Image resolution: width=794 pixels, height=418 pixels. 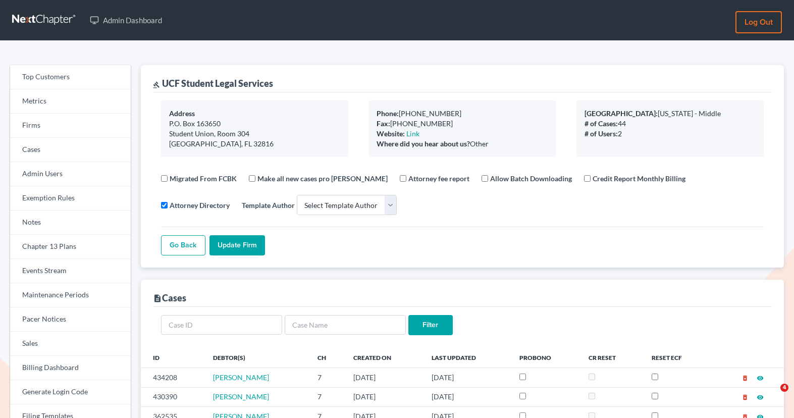 What do you see at coordinates (70, 174) in the screenshot?
I see `a: Admin Users` at bounding box center [70, 174].